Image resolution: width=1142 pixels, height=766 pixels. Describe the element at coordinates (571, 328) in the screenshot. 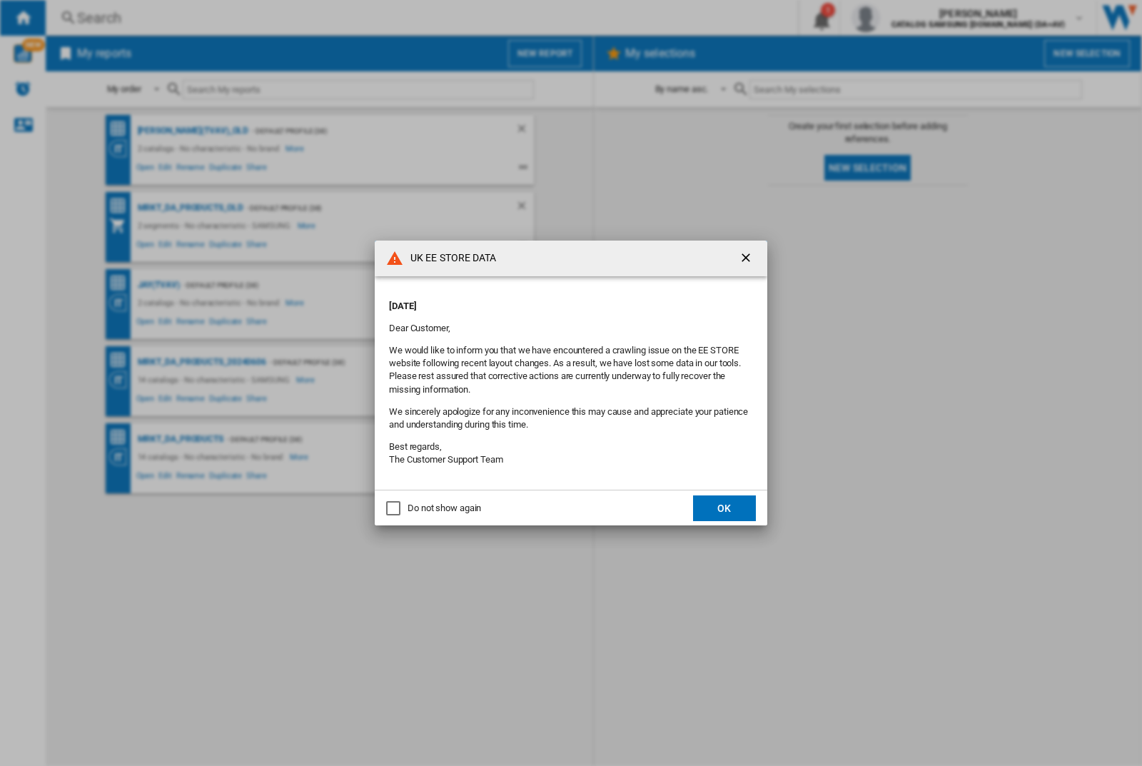

I see `p: Dear Customer,` at that location.